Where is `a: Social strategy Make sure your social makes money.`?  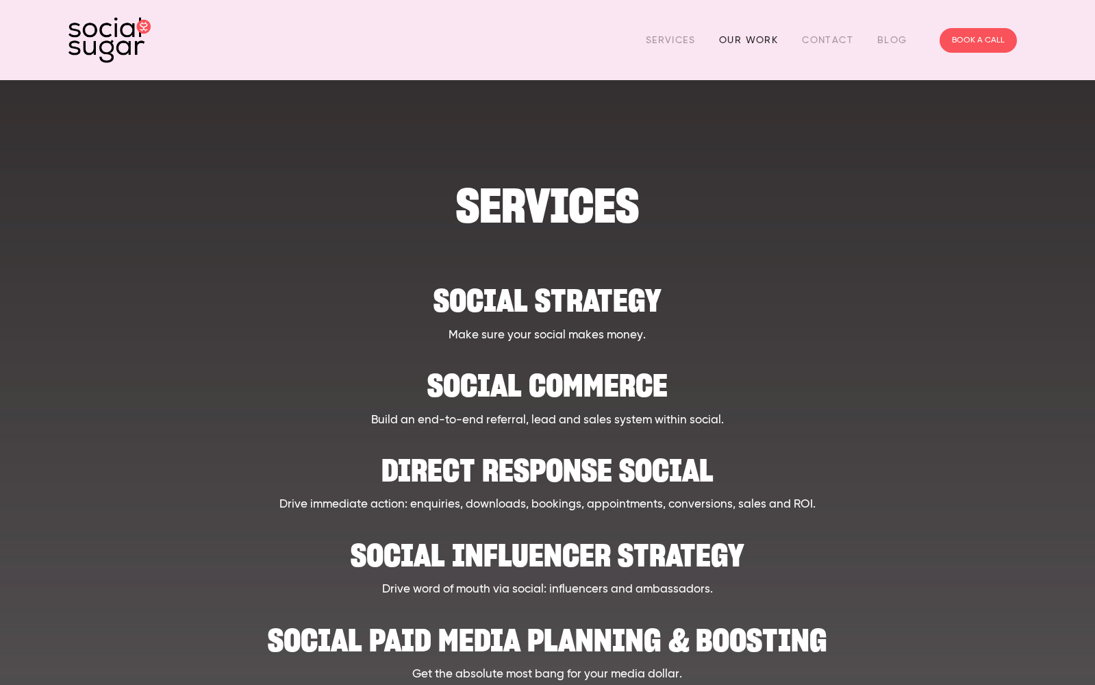
a: Social strategy Make sure your social makes money. is located at coordinates (548, 308).